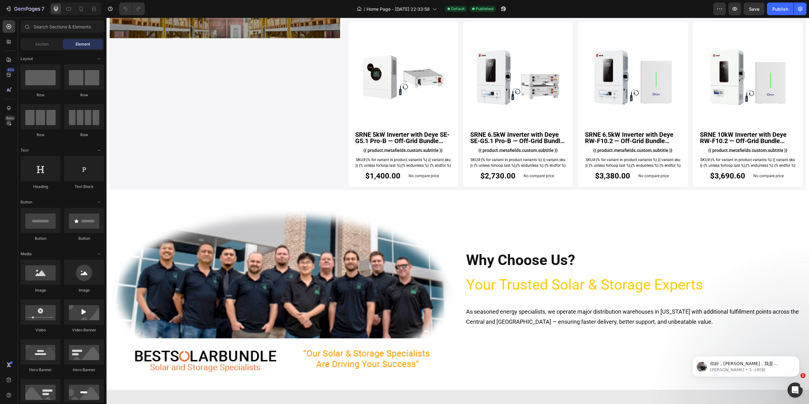 This screenshot has width=809, height=404. I want to click on img: Profile image for Tony, so click(19, 24).